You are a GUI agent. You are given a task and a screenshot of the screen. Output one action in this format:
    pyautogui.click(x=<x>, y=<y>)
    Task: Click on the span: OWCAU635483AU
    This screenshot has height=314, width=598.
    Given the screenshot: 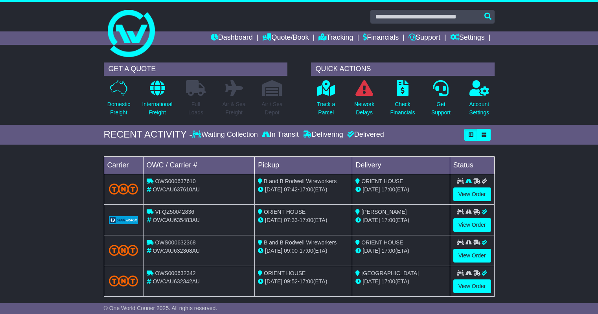 What is the action you would take?
    pyautogui.click(x=176, y=220)
    